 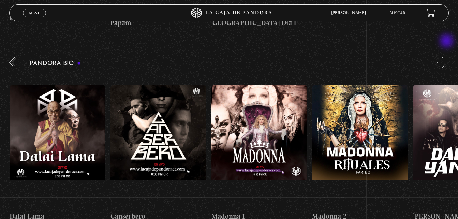 What do you see at coordinates (34, 19) in the screenshot?
I see `span: Cerrar` at bounding box center [34, 19].